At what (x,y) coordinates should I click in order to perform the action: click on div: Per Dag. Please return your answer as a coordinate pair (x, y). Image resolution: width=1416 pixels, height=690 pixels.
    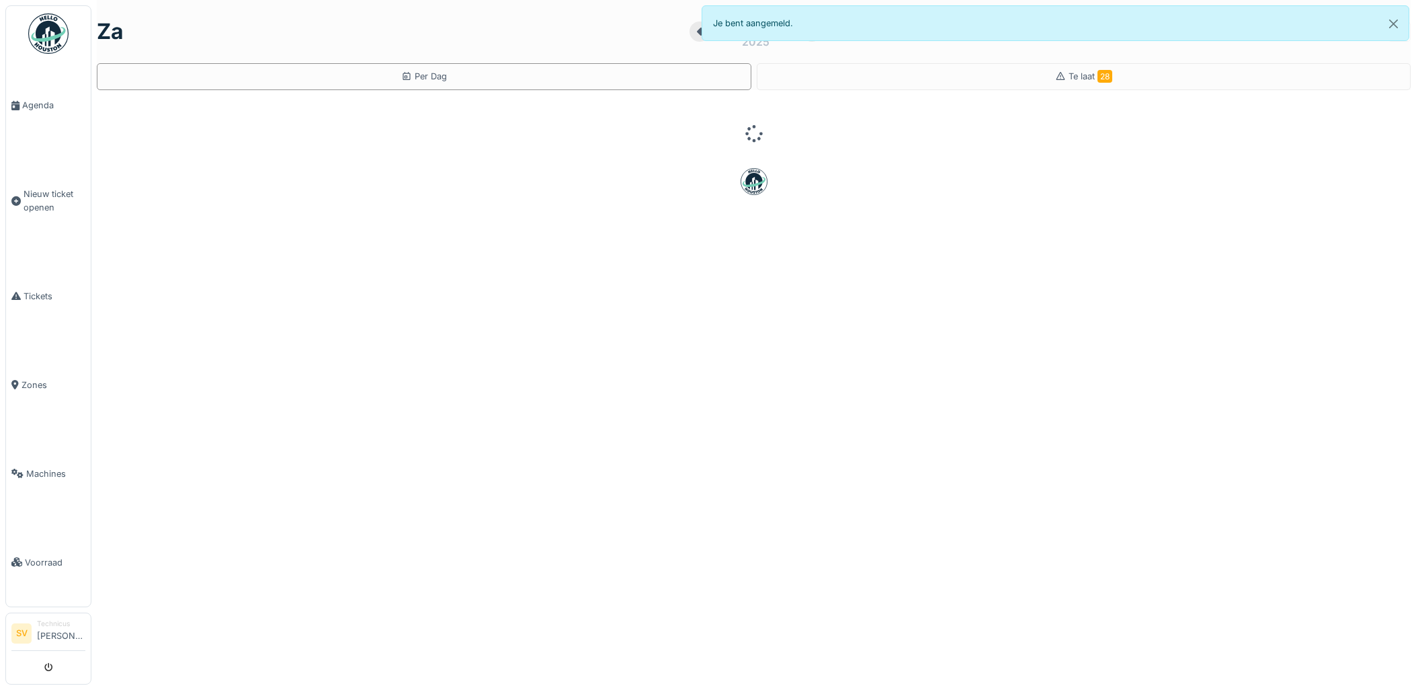
    Looking at the image, I should click on (424, 76).